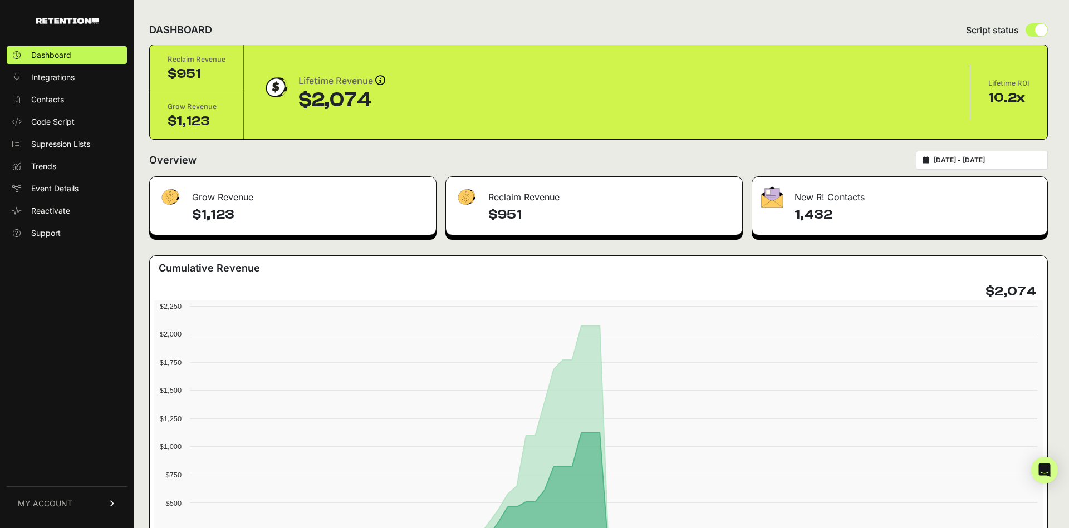  Describe the element at coordinates (67, 122) in the screenshot. I see `a: Code Script` at that location.